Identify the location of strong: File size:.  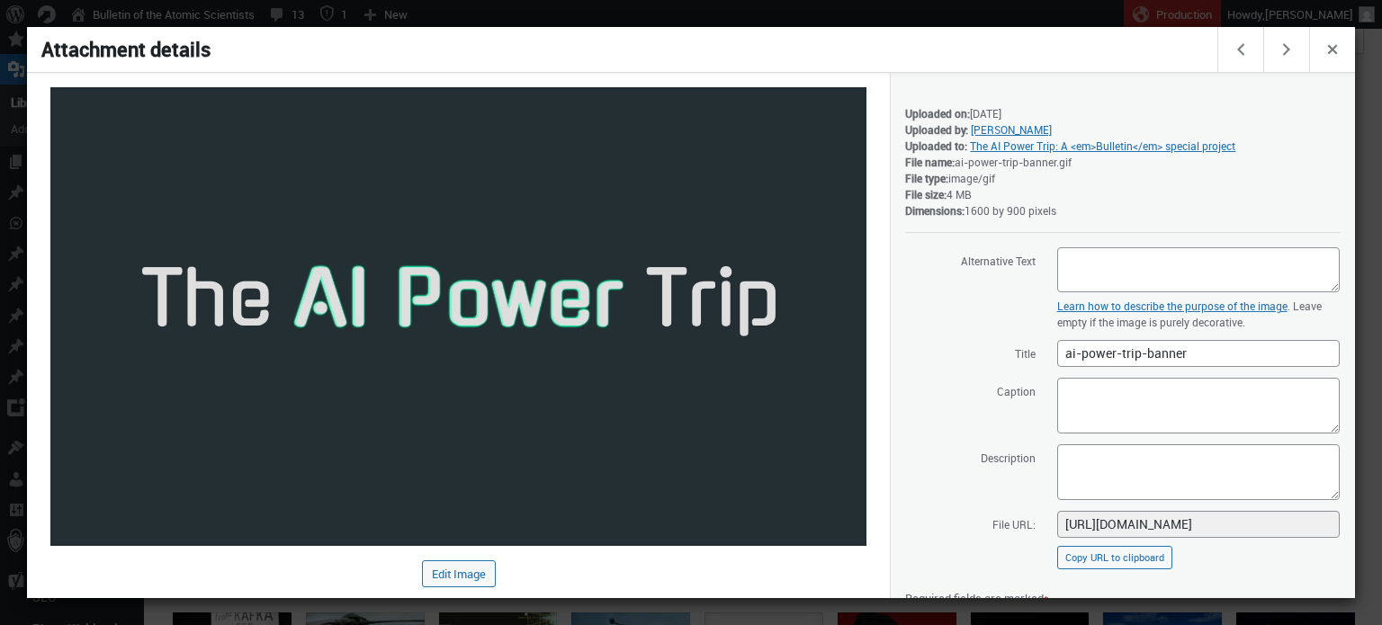
(926, 194).